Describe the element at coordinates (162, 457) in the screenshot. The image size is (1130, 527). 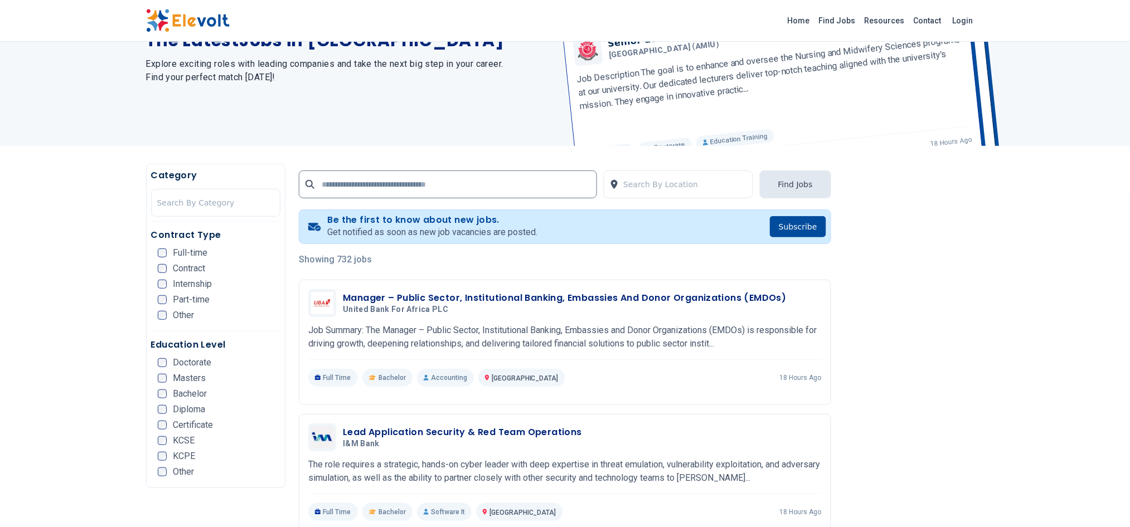
I see `input: KCPE` at that location.